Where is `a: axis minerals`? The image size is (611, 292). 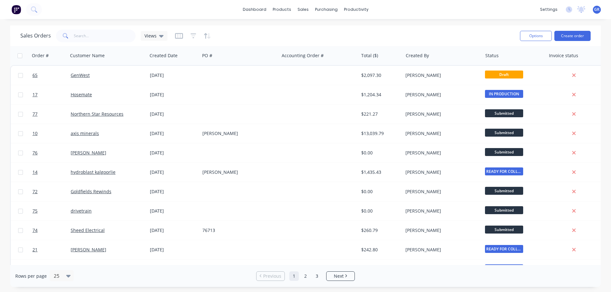 a: axis minerals is located at coordinates (85, 133).